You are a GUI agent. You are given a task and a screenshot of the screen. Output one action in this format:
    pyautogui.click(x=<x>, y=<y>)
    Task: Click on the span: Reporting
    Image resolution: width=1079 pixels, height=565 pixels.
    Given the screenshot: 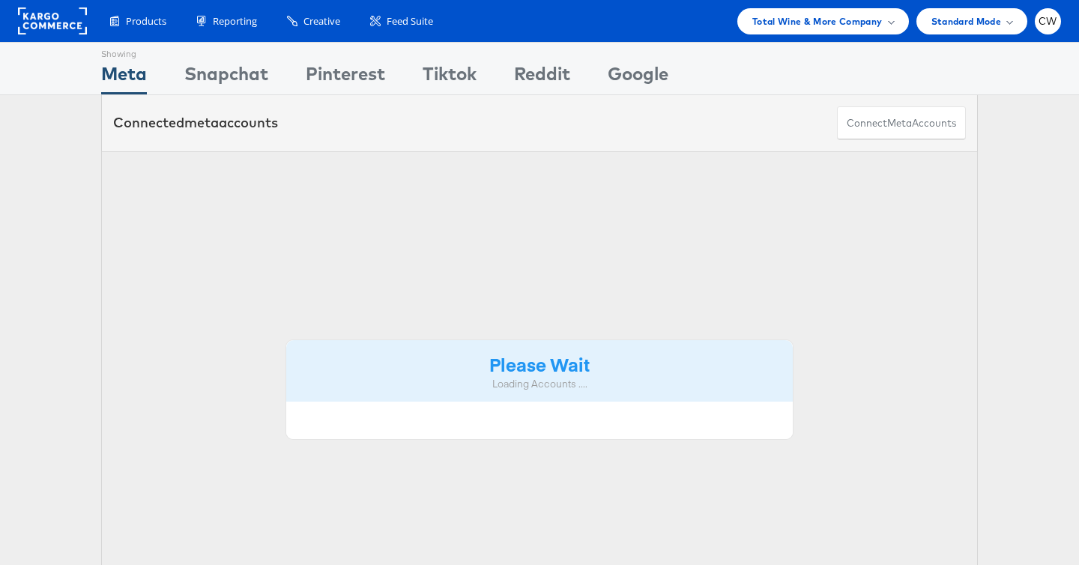 What is the action you would take?
    pyautogui.click(x=235, y=21)
    